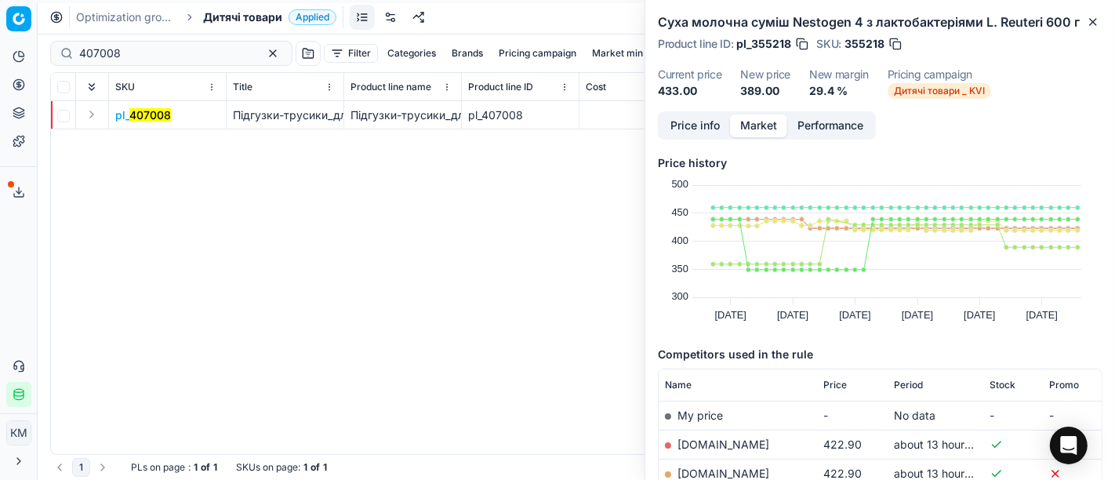 This screenshot has height=480, width=1115. I want to click on button: Expand, so click(92, 114).